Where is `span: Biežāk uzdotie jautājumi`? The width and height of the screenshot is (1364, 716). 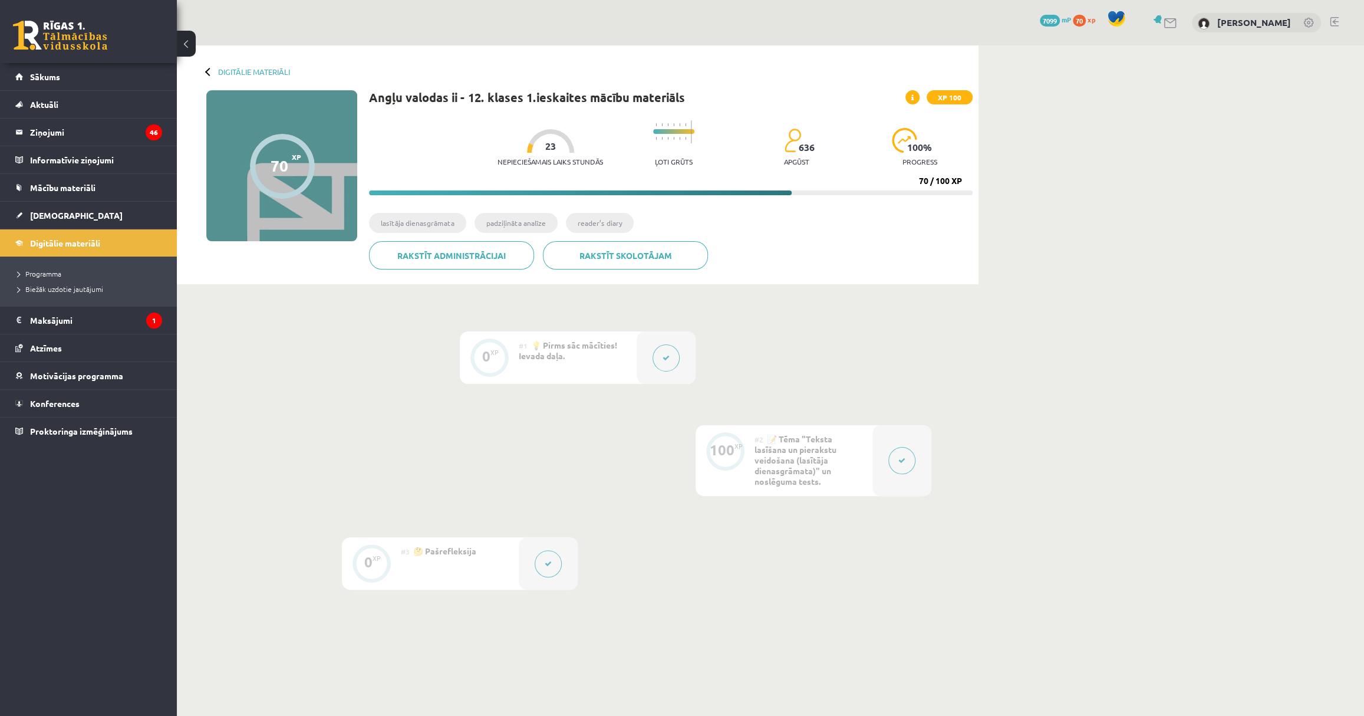
span: Biežāk uzdotie jautājumi is located at coordinates (60, 289).